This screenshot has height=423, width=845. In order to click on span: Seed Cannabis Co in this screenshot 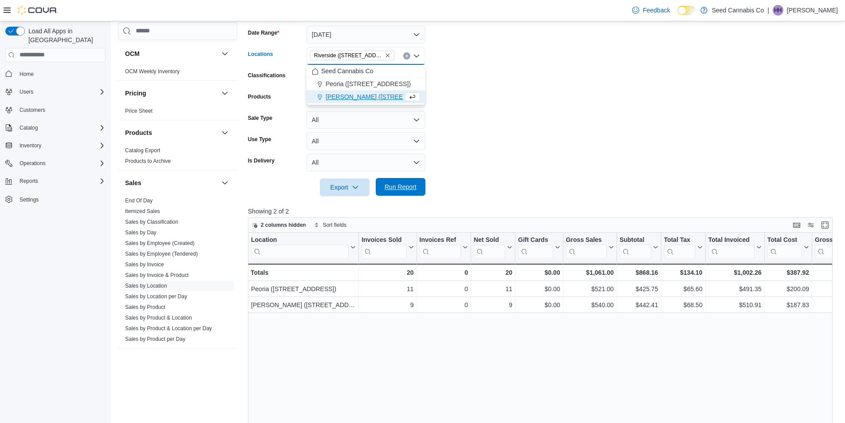, I will do `click(347, 71)`.